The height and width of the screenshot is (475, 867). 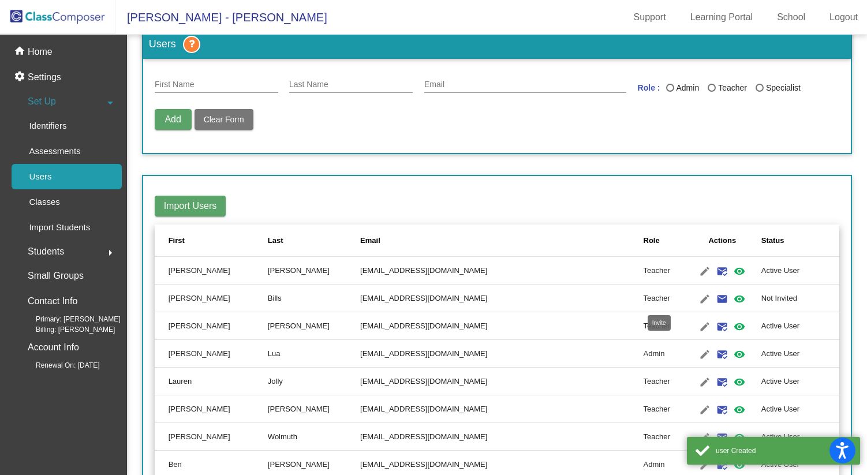 What do you see at coordinates (40, 52) in the screenshot?
I see `p: Home` at bounding box center [40, 52].